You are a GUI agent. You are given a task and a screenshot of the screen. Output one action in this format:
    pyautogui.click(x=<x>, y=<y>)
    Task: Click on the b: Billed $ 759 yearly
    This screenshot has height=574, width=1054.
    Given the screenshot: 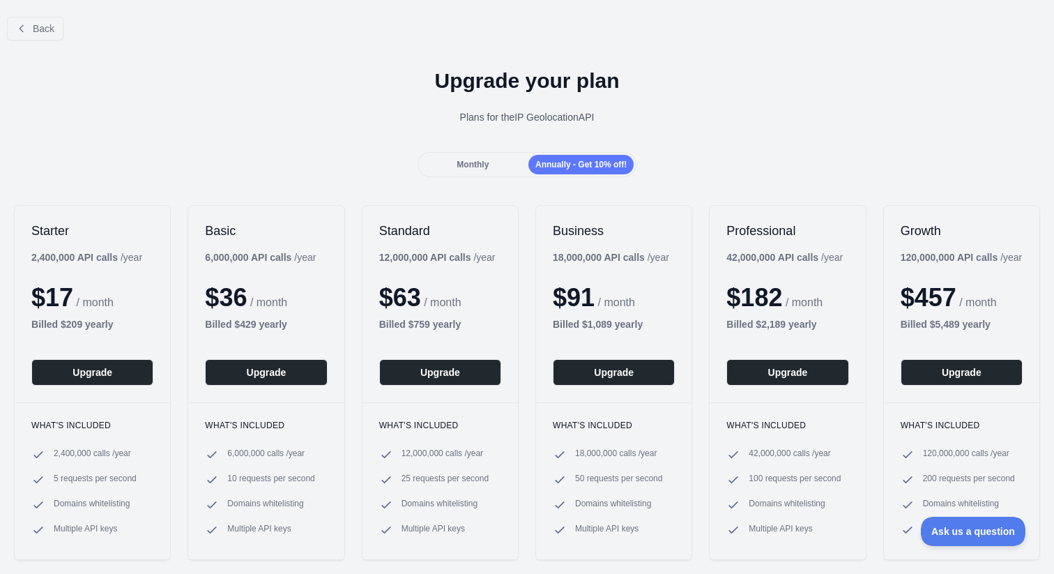 What is the action you would take?
    pyautogui.click(x=420, y=324)
    